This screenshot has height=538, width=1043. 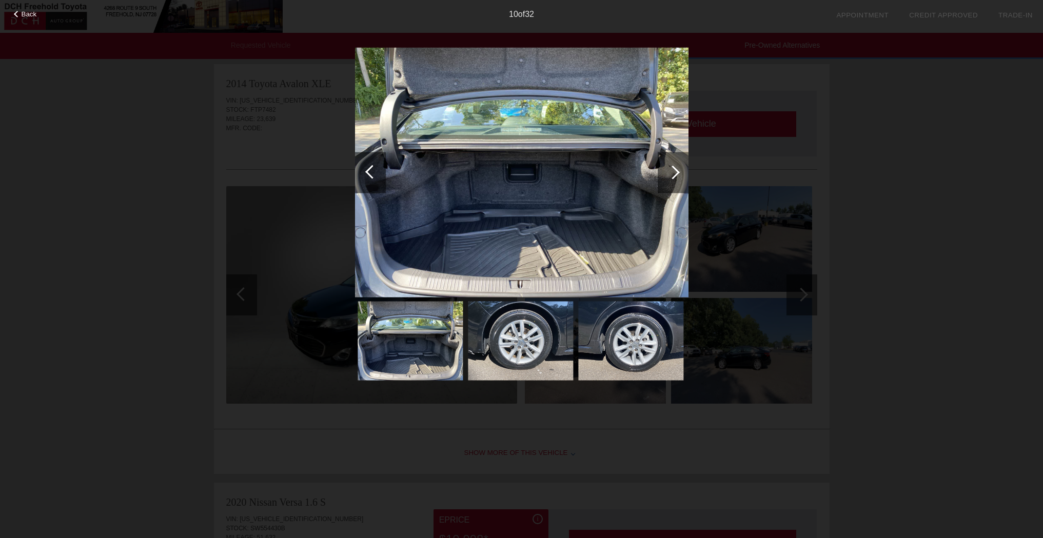 I want to click on a: Trade-In, so click(x=1015, y=15).